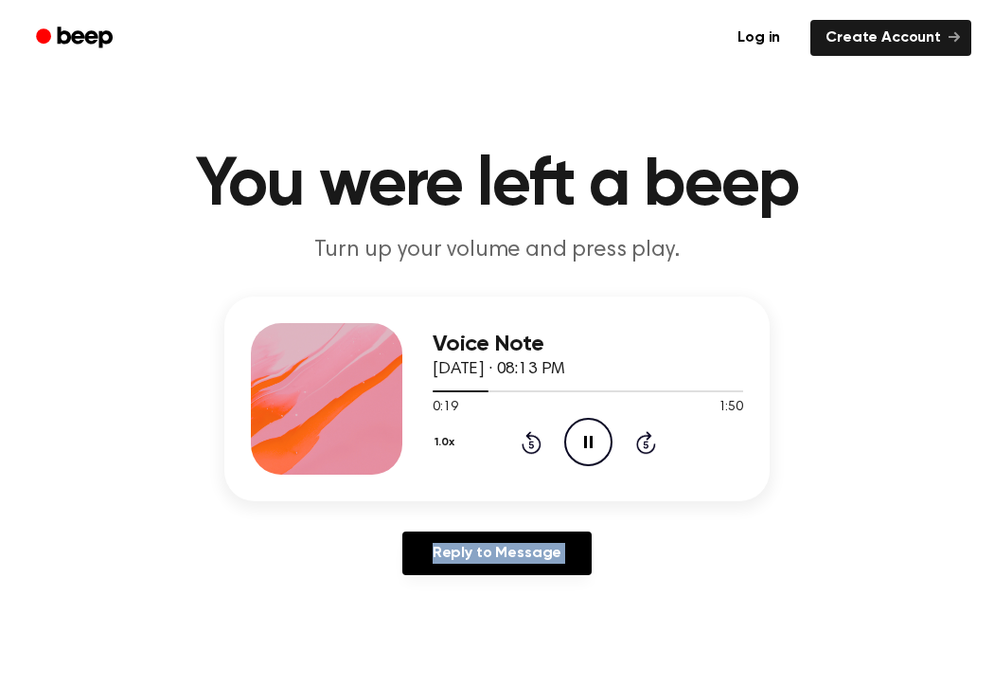 This screenshot has width=994, height=686. I want to click on a: Log in, so click(758, 38).